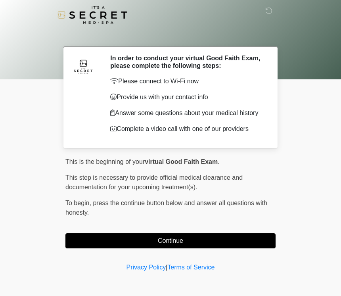 The width and height of the screenshot is (341, 296). Describe the element at coordinates (146, 267) in the screenshot. I see `a: Privacy Policy` at that location.